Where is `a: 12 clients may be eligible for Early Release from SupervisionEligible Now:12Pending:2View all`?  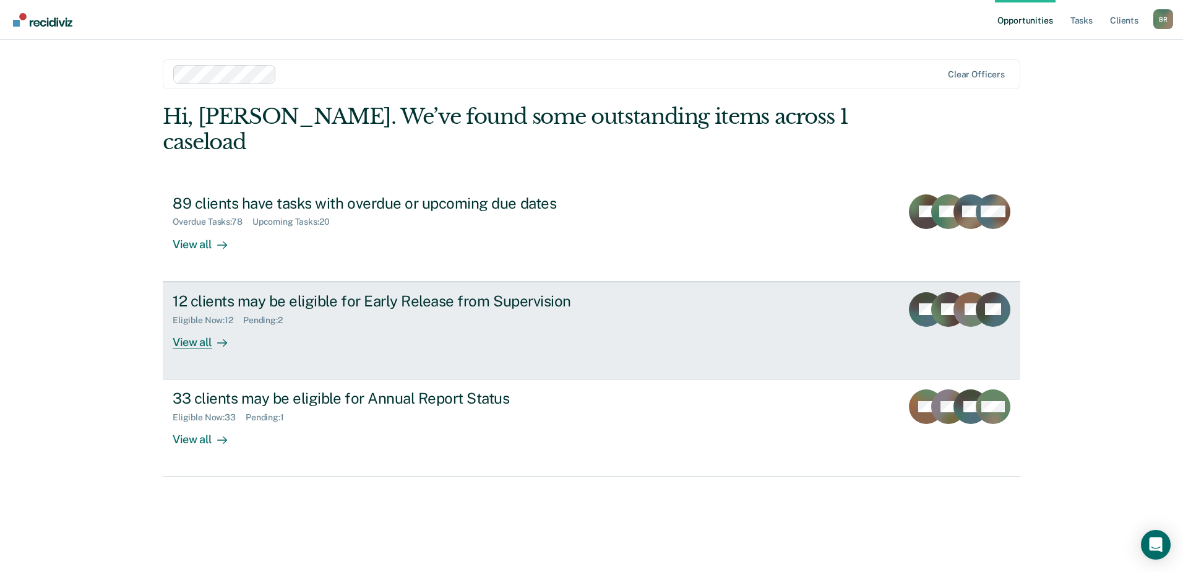
a: 12 clients may be eligible for Early Release from SupervisionEligible Now:12Pending:2View all is located at coordinates (591, 330).